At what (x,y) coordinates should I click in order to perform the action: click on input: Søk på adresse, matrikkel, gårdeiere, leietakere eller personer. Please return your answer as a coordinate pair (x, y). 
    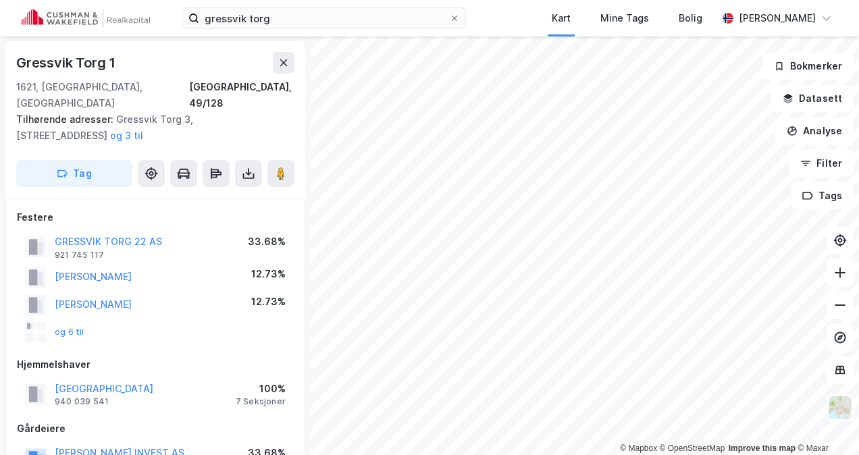
    Looking at the image, I should click on (324, 18).